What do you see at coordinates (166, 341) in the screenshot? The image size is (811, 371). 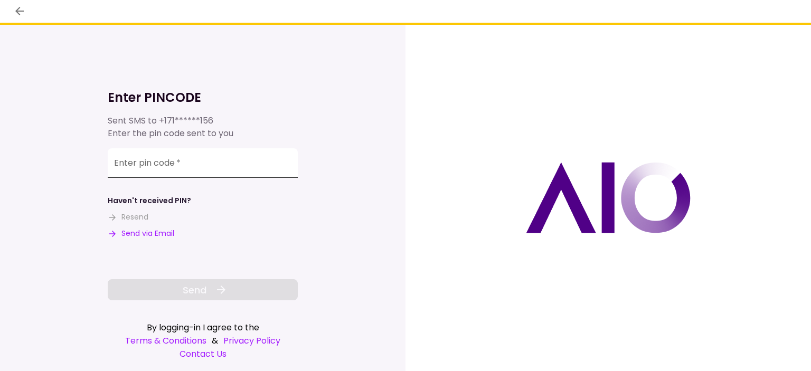 I see `a: Terms & Conditions` at bounding box center [166, 341].